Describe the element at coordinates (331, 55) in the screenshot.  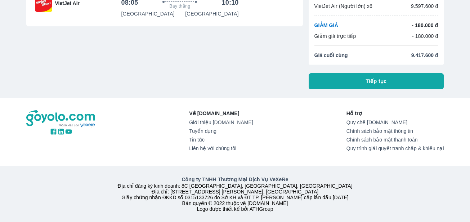
I see `span: Giá cuối cùng` at that location.